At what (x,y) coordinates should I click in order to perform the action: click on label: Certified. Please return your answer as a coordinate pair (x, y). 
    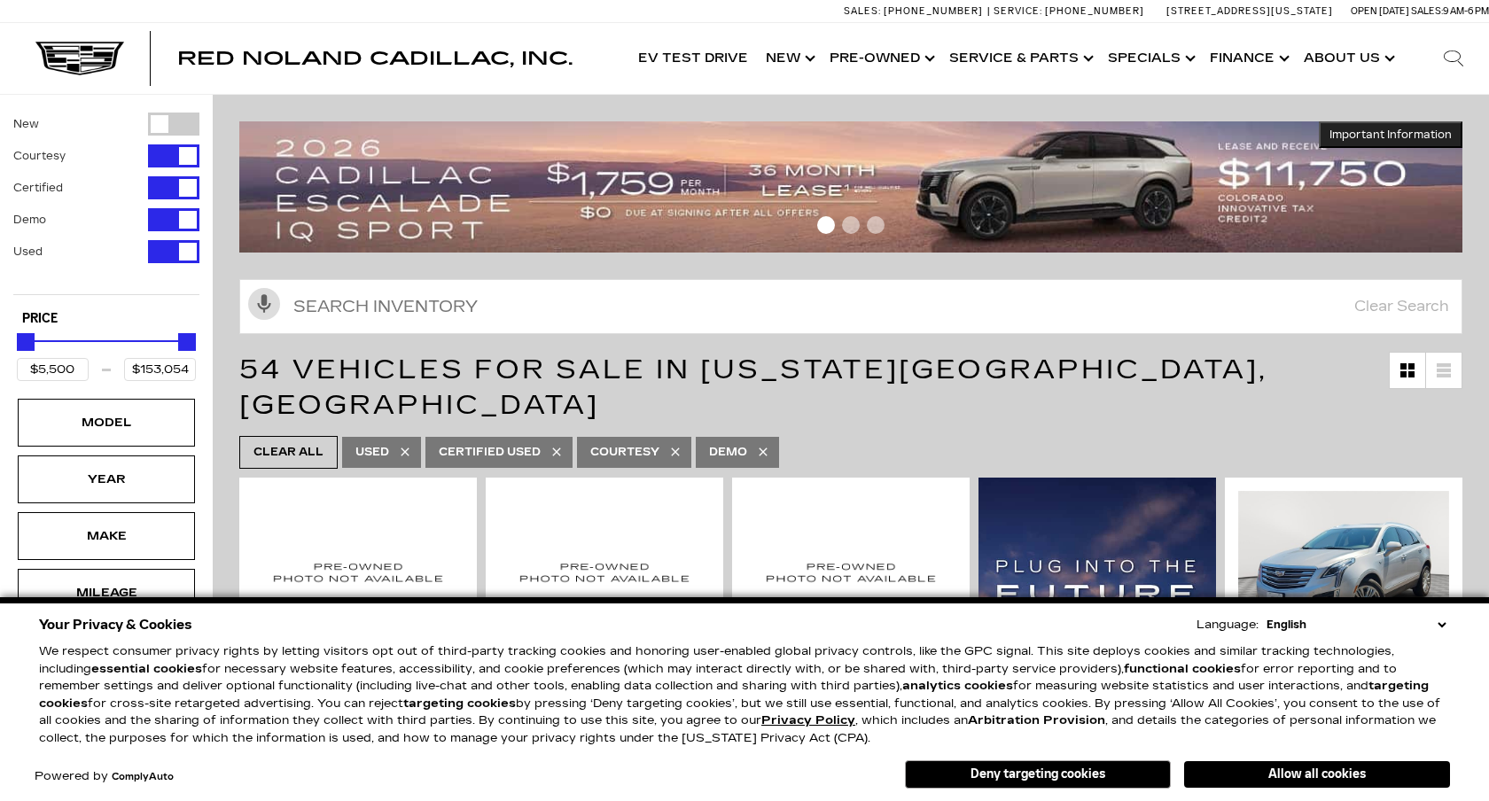
    Looking at the image, I should click on (38, 188).